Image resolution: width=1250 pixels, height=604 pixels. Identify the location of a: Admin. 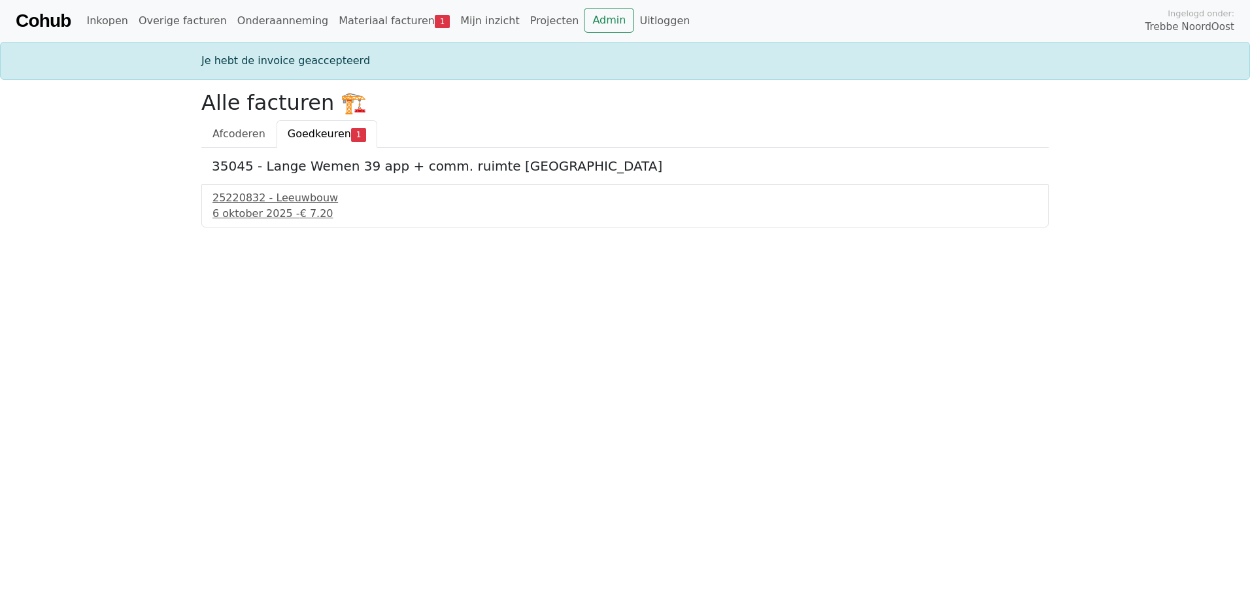
(609, 20).